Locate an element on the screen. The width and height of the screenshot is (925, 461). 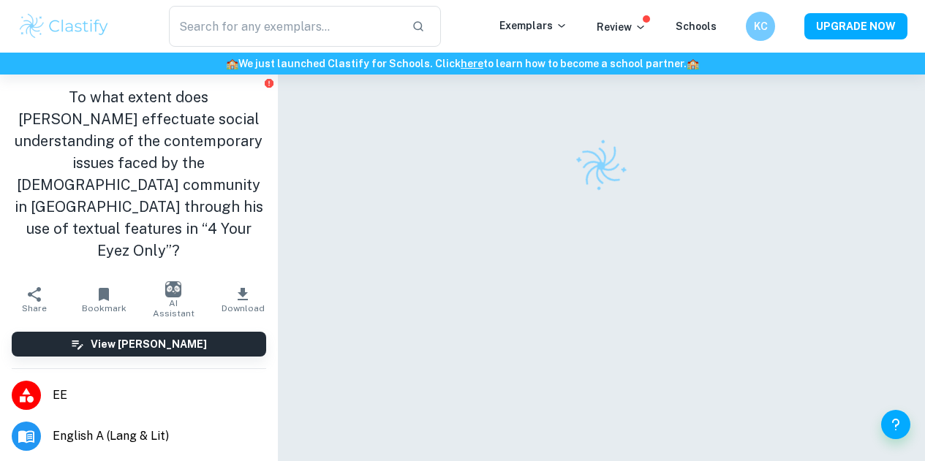
span: AI Assistant is located at coordinates (173, 309).